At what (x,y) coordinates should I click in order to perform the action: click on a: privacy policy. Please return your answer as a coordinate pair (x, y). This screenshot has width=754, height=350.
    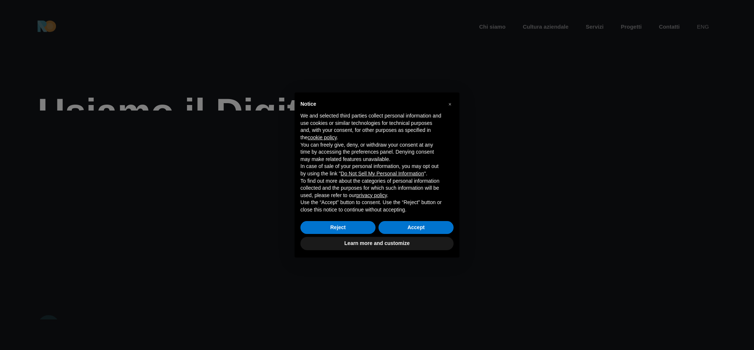
    Looking at the image, I should click on (371, 195).